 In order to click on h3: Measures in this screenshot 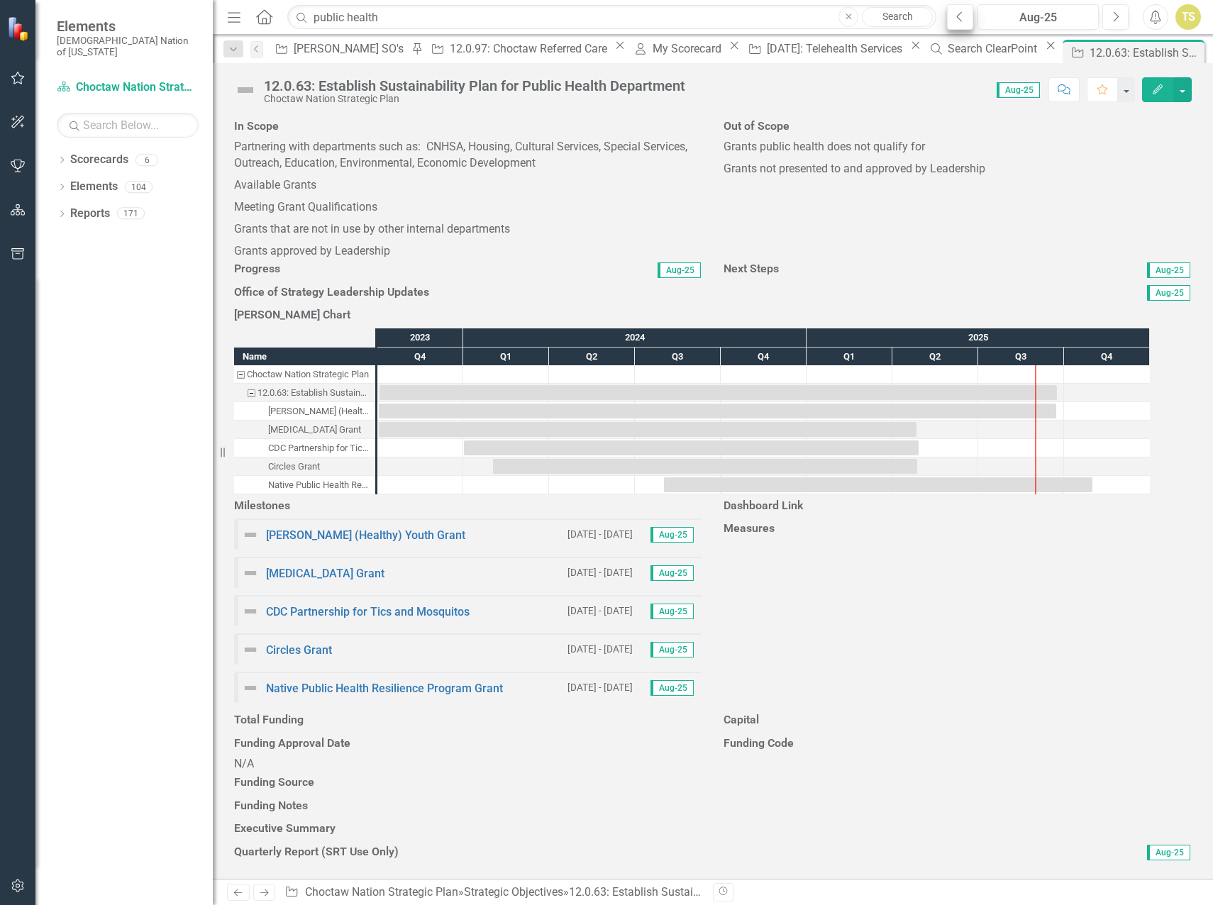, I will do `click(958, 528)`.